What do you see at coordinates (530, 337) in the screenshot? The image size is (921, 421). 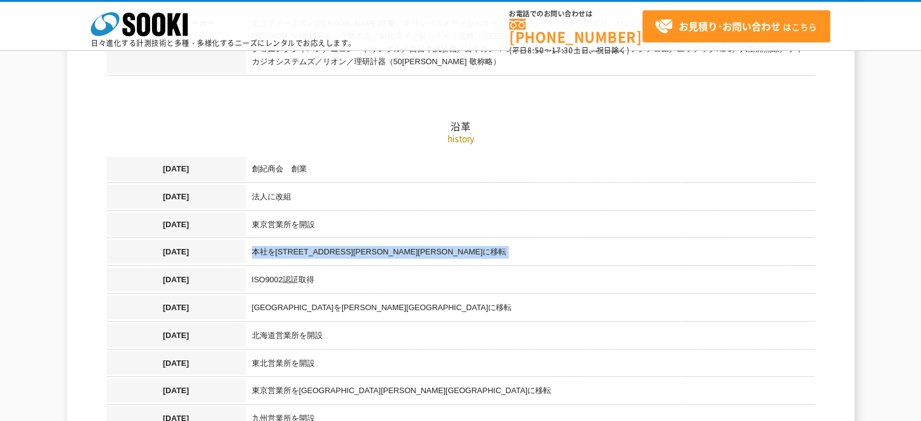 I see `td: 北海道営業所を開設` at bounding box center [530, 337].